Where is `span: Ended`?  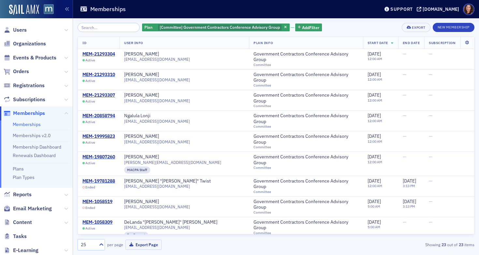
span: Ended is located at coordinates (90, 187).